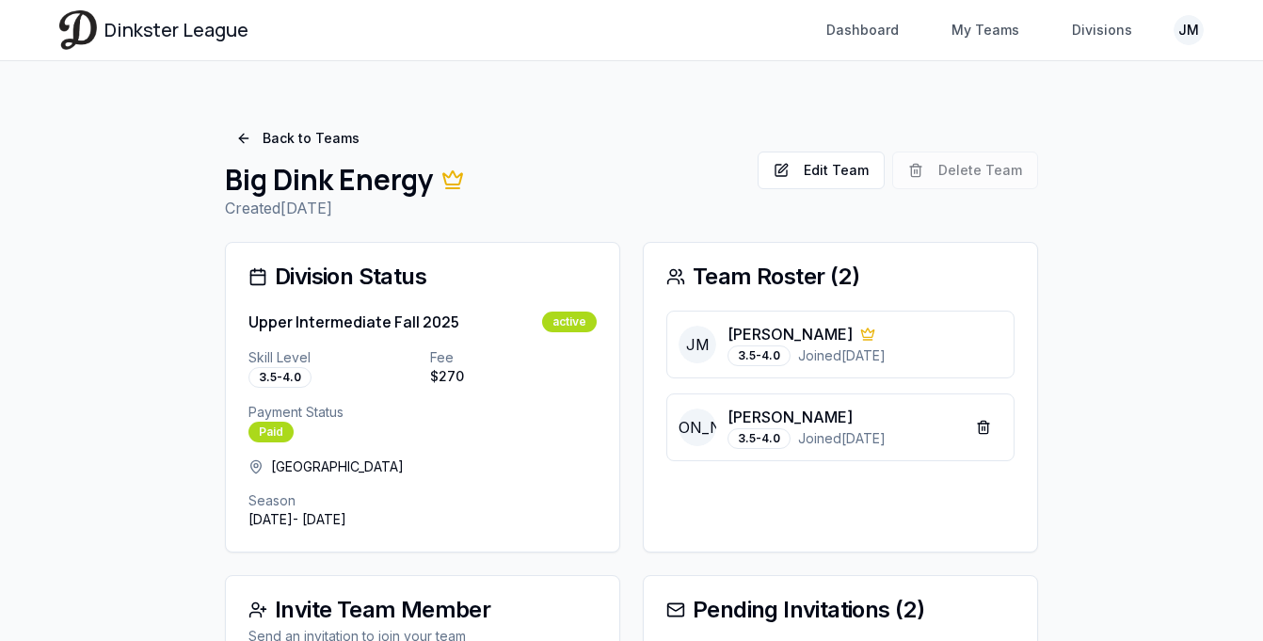 The height and width of the screenshot is (641, 1263). I want to click on div: Pending Invitations ( 2 ), so click(840, 610).